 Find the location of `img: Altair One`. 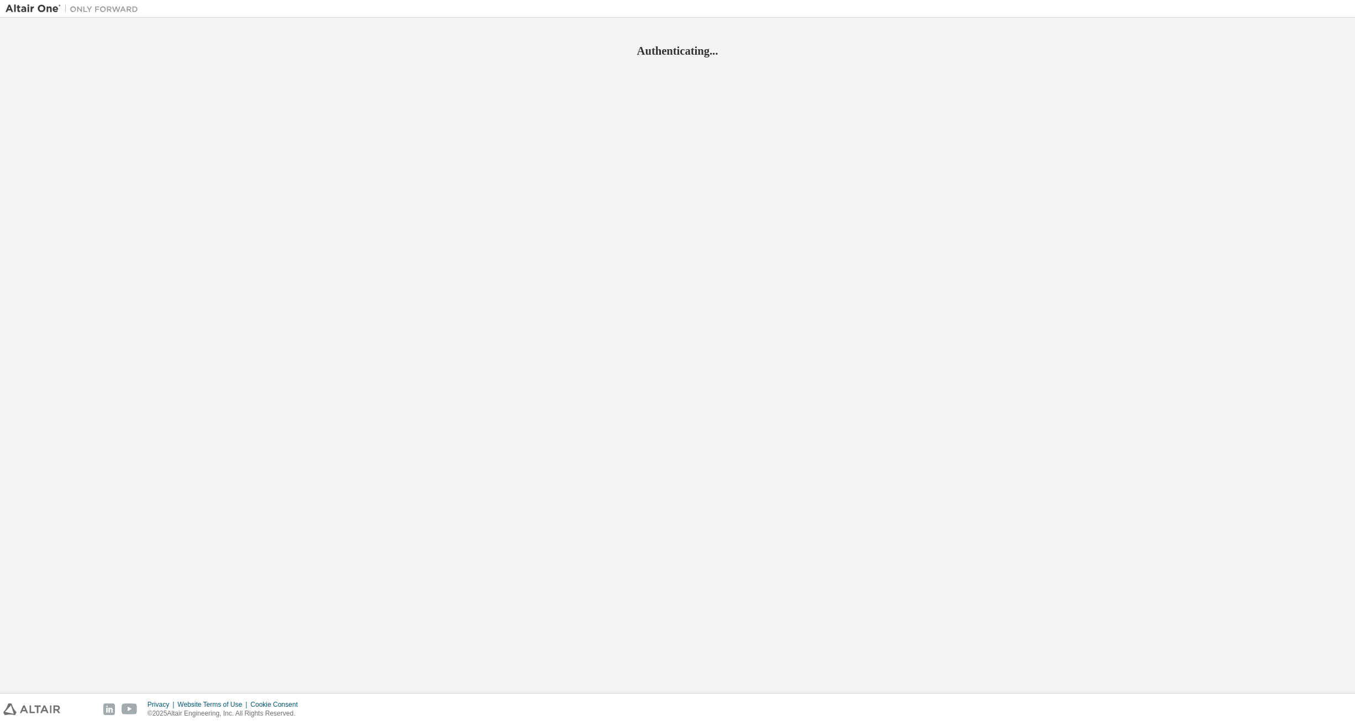

img: Altair One is located at coordinates (75, 9).